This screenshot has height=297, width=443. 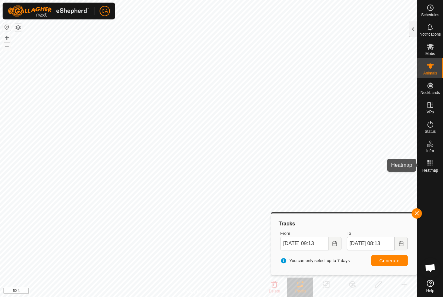 What do you see at coordinates (430, 112) in the screenshot?
I see `span: VPs` at bounding box center [430, 112].